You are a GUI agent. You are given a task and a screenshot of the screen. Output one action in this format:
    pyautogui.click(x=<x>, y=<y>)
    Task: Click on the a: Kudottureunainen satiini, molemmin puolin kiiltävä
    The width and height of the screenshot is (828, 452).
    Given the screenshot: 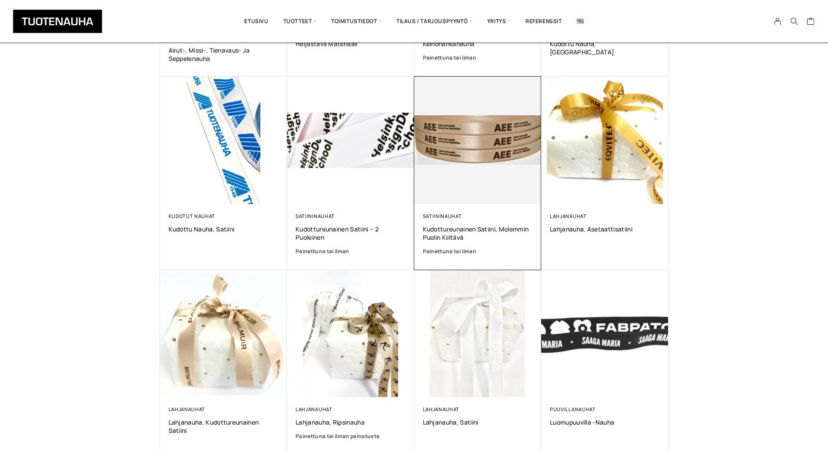 What is the action you would take?
    pyautogui.click(x=478, y=233)
    